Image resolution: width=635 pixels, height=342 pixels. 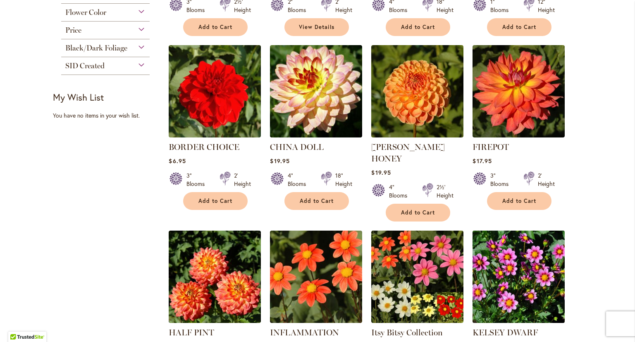 I want to click on span: $17.95, so click(x=482, y=160).